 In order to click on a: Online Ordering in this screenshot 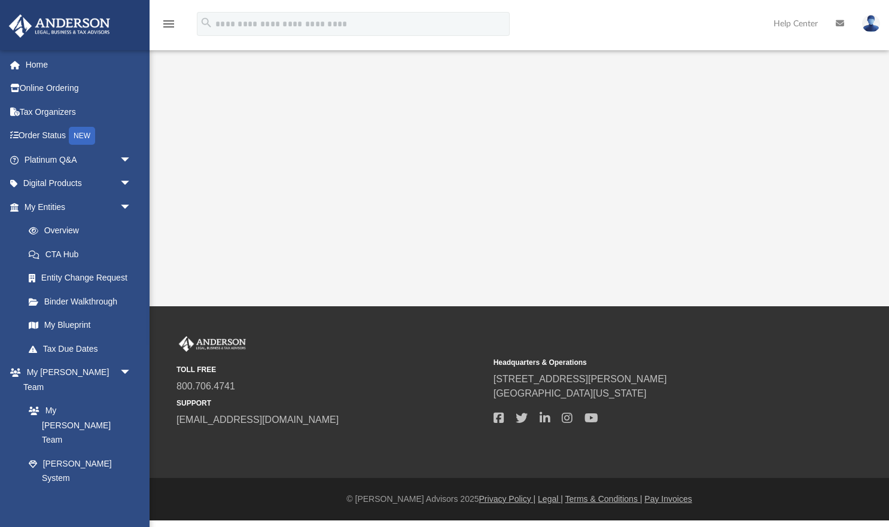, I will do `click(79, 89)`.